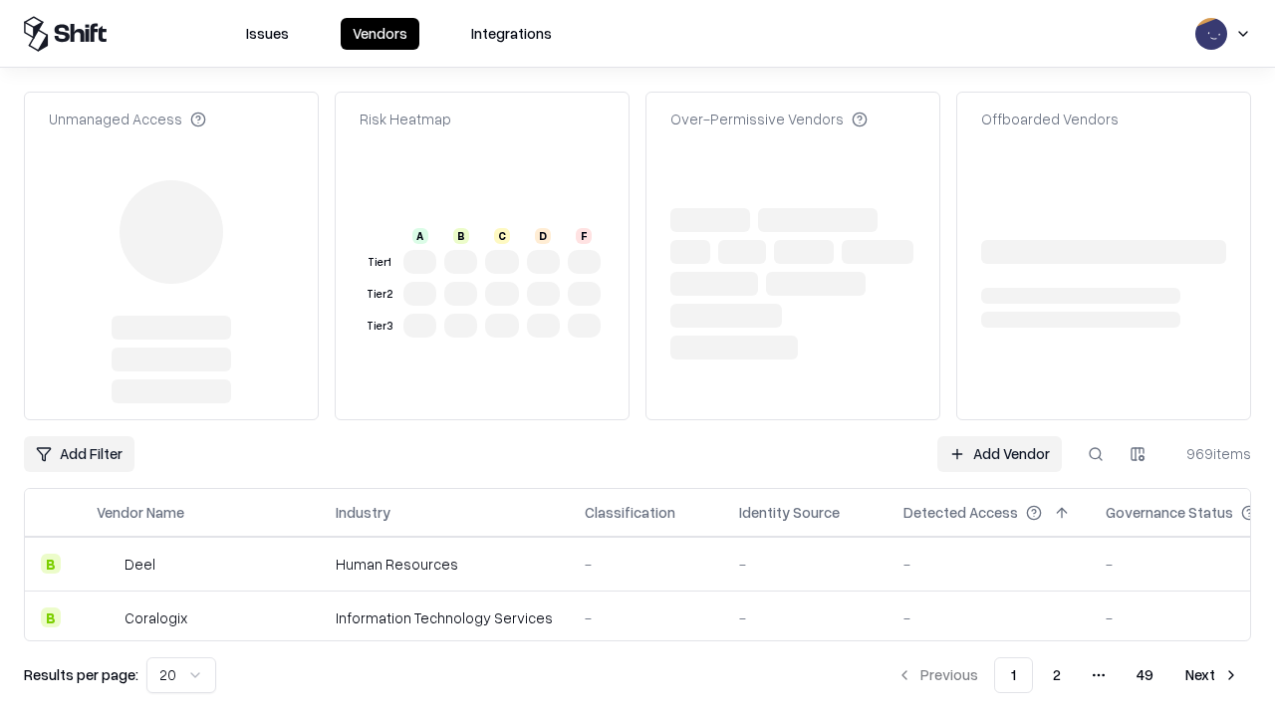 Image resolution: width=1275 pixels, height=717 pixels. I want to click on div: 969 items, so click(1212, 453).